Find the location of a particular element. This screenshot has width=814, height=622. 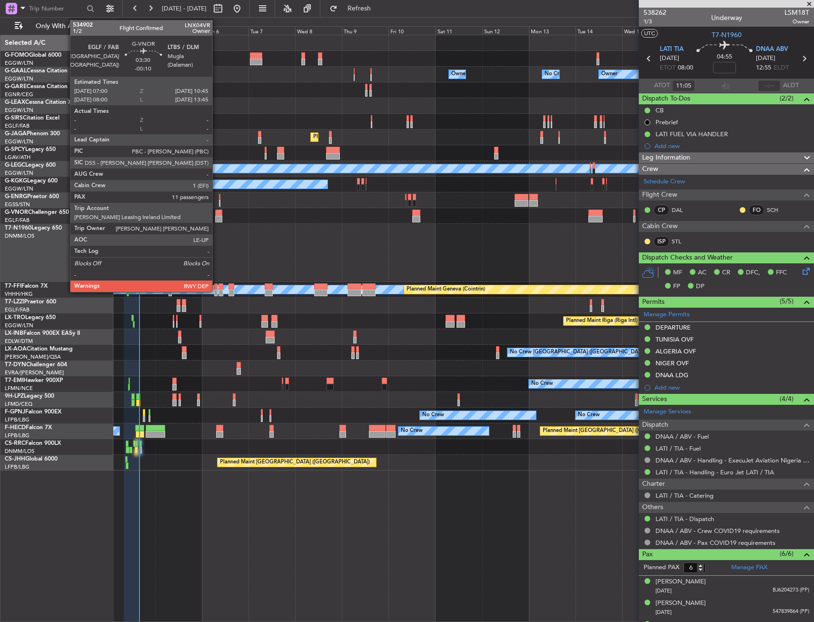

a: T7-N1960Legacy 650 is located at coordinates (33, 228).